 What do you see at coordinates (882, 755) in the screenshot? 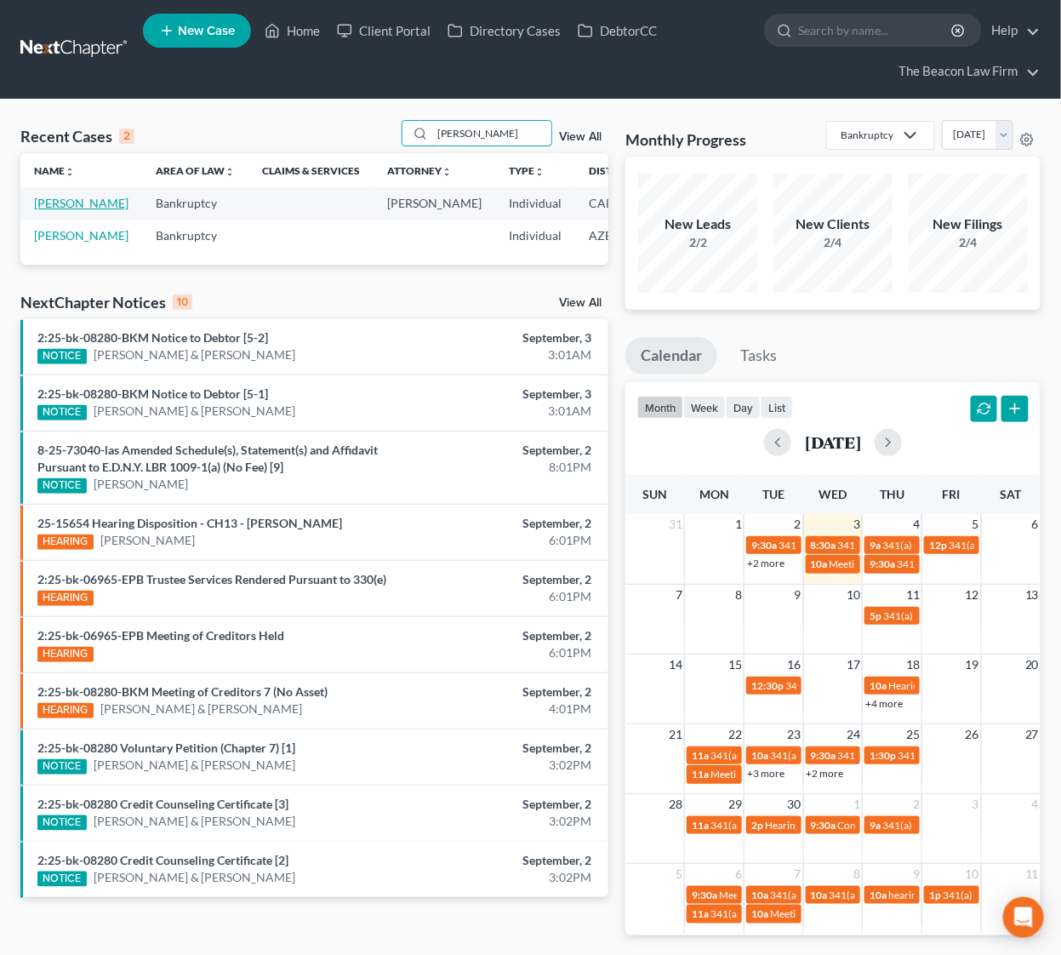
I see `span: 1:30p` at bounding box center [882, 755].